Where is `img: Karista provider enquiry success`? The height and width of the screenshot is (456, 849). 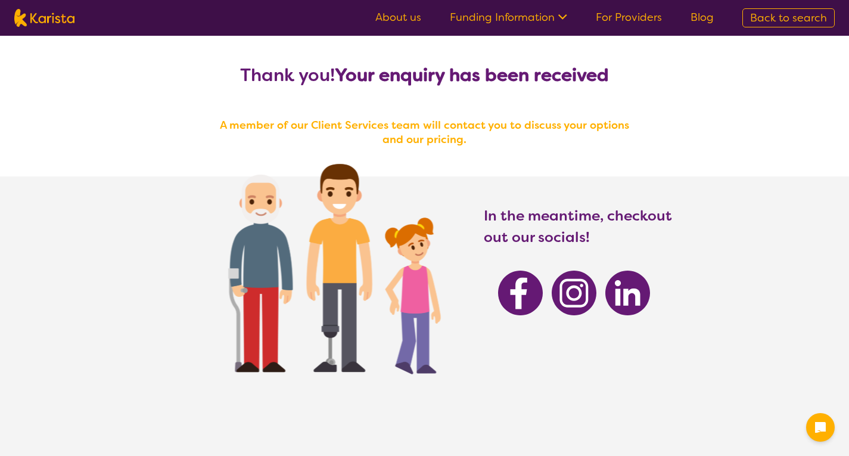 img: Karista provider enquiry success is located at coordinates (329, 265).